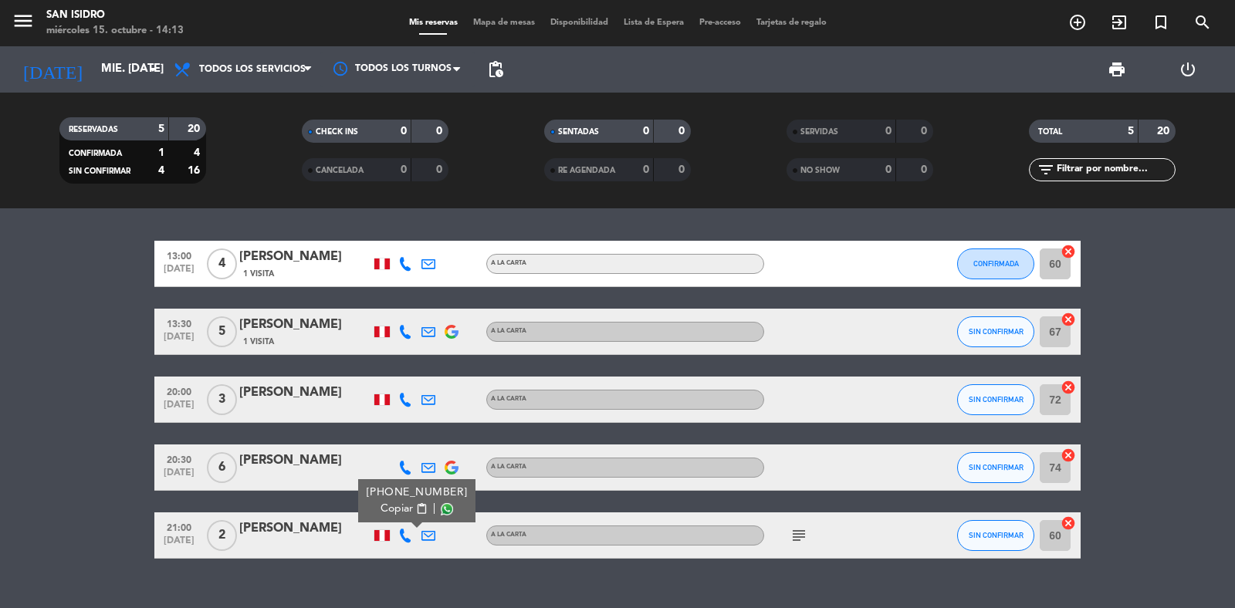 The height and width of the screenshot is (608, 1235). What do you see at coordinates (586, 171) in the screenshot?
I see `span: RE AGENDADA` at bounding box center [586, 171].